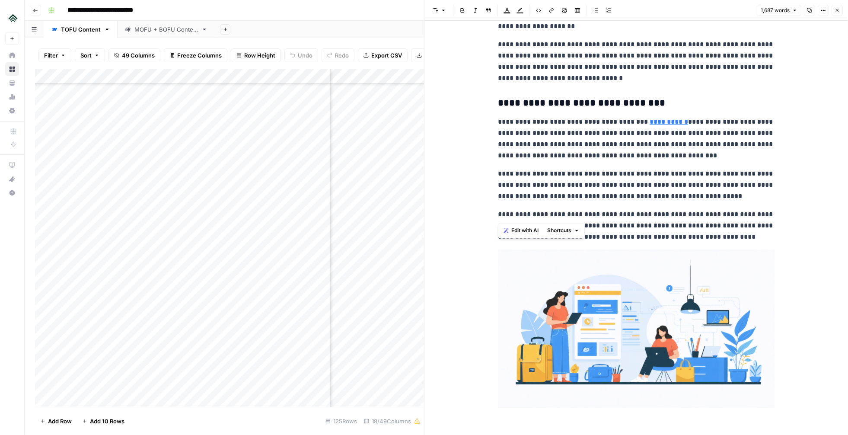 This screenshot has height=435, width=848. I want to click on div: What's new?, so click(12, 179).